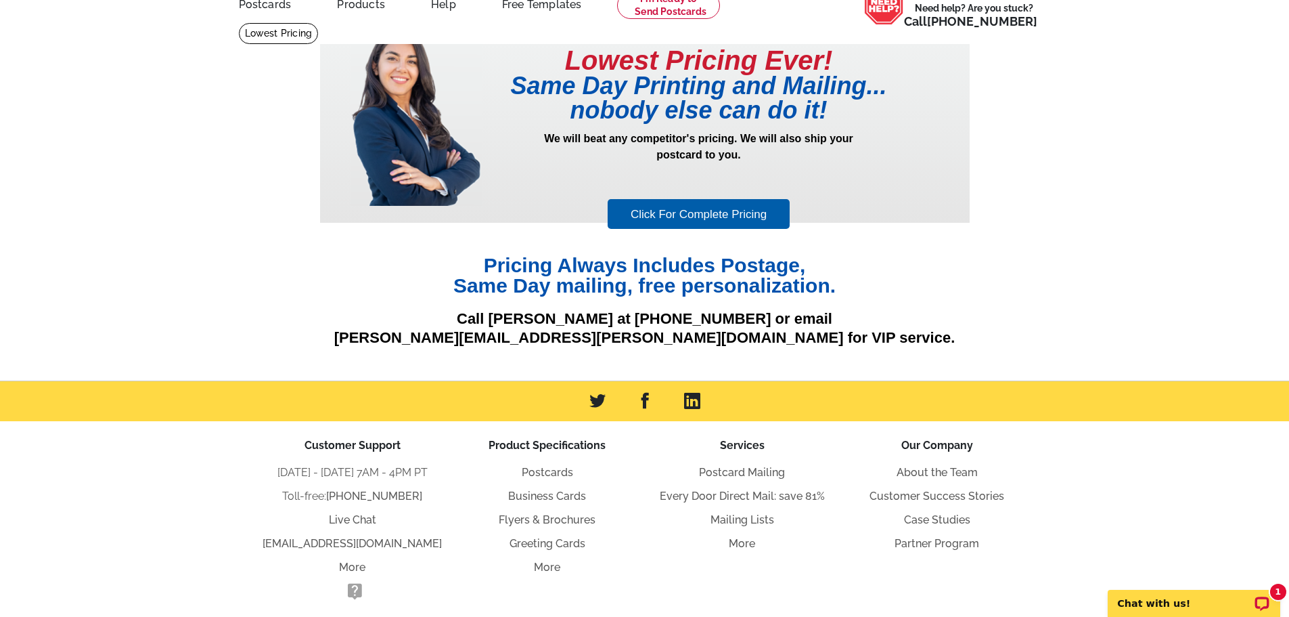 The image size is (1289, 617). Describe the element at coordinates (353, 445) in the screenshot. I see `span: Customer Support` at that location.